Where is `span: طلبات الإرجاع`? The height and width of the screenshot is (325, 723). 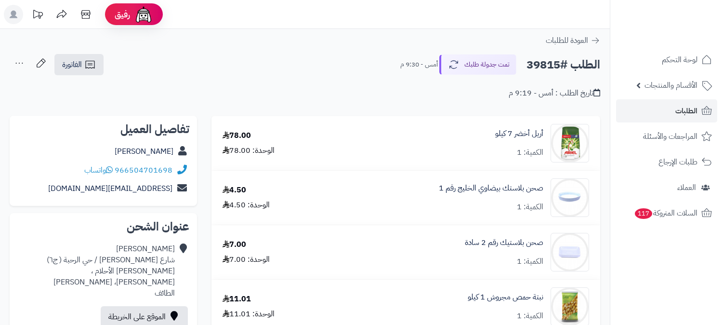 span: طلبات الإرجاع is located at coordinates (678, 162).